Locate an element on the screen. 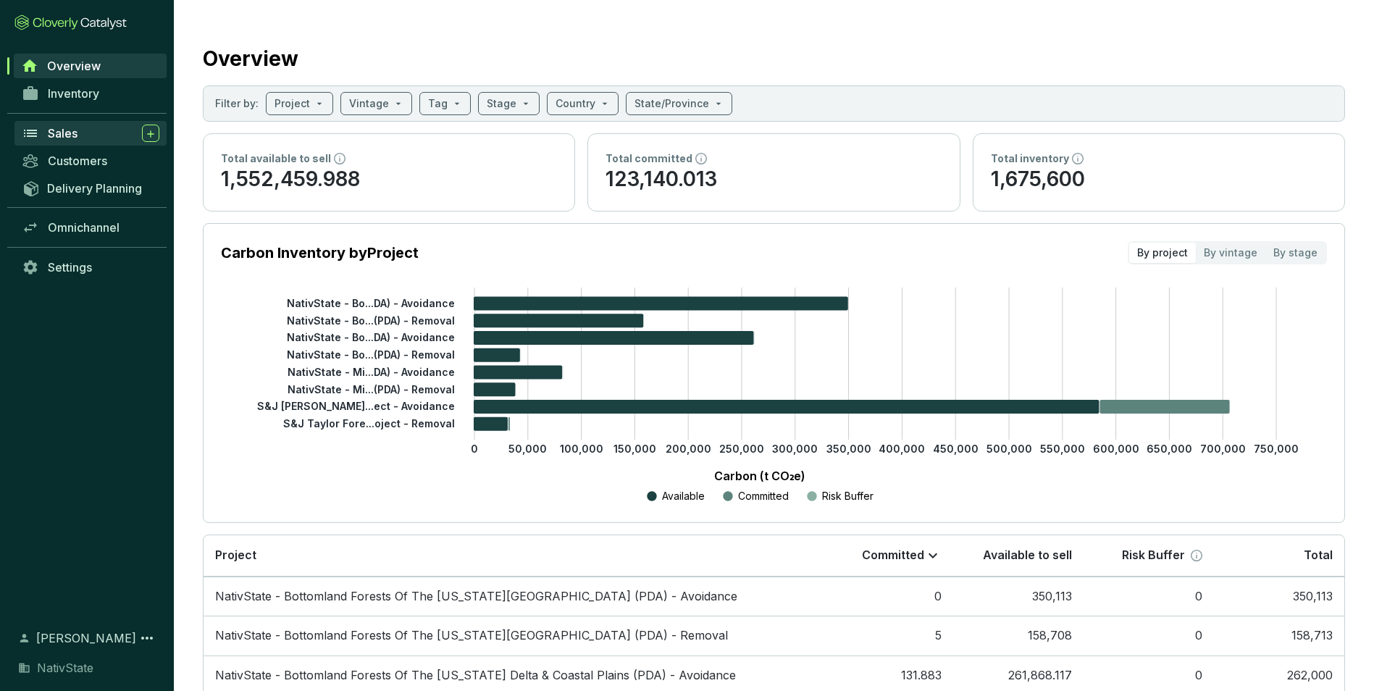 This screenshot has width=1374, height=691. td: NativState - Bottomland Forests Of The Louisiana Plains (PDA) - Removal is located at coordinates (513, 635).